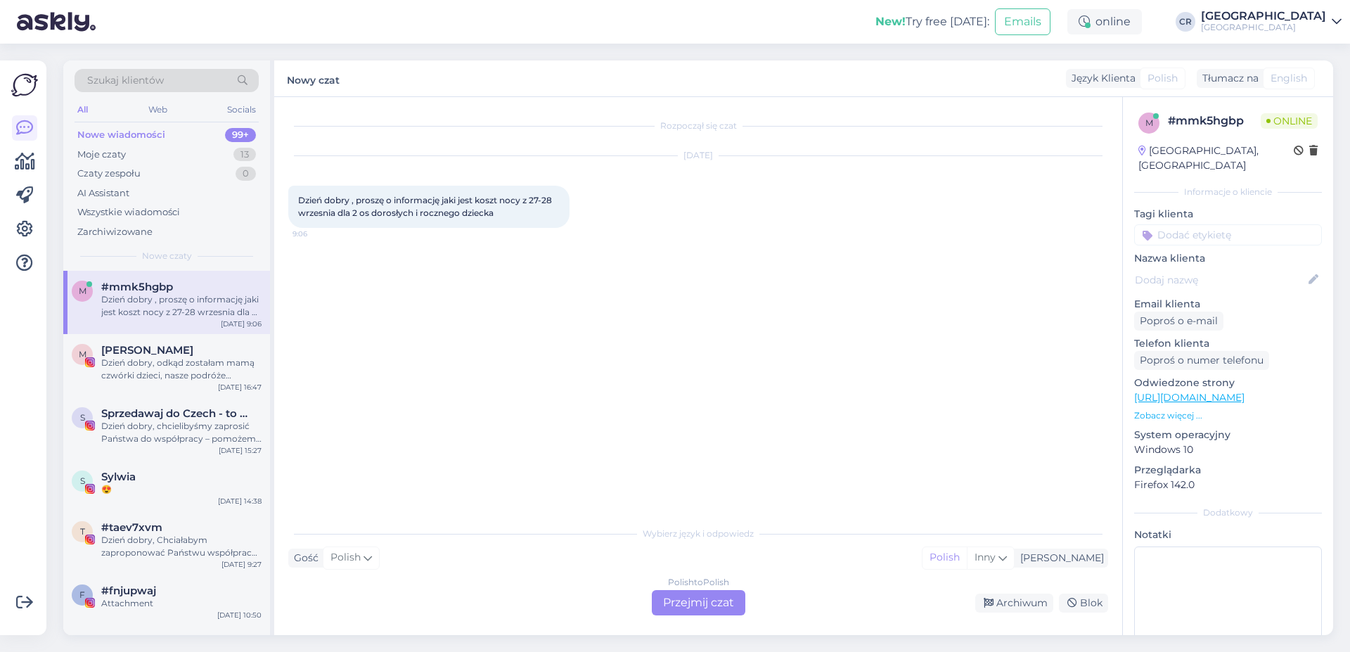 The width and height of the screenshot is (1350, 652). I want to click on div: Gość, so click(303, 557).